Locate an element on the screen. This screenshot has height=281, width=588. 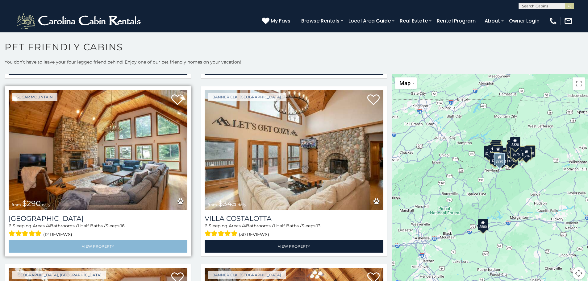
div: $315 is located at coordinates (516, 153).